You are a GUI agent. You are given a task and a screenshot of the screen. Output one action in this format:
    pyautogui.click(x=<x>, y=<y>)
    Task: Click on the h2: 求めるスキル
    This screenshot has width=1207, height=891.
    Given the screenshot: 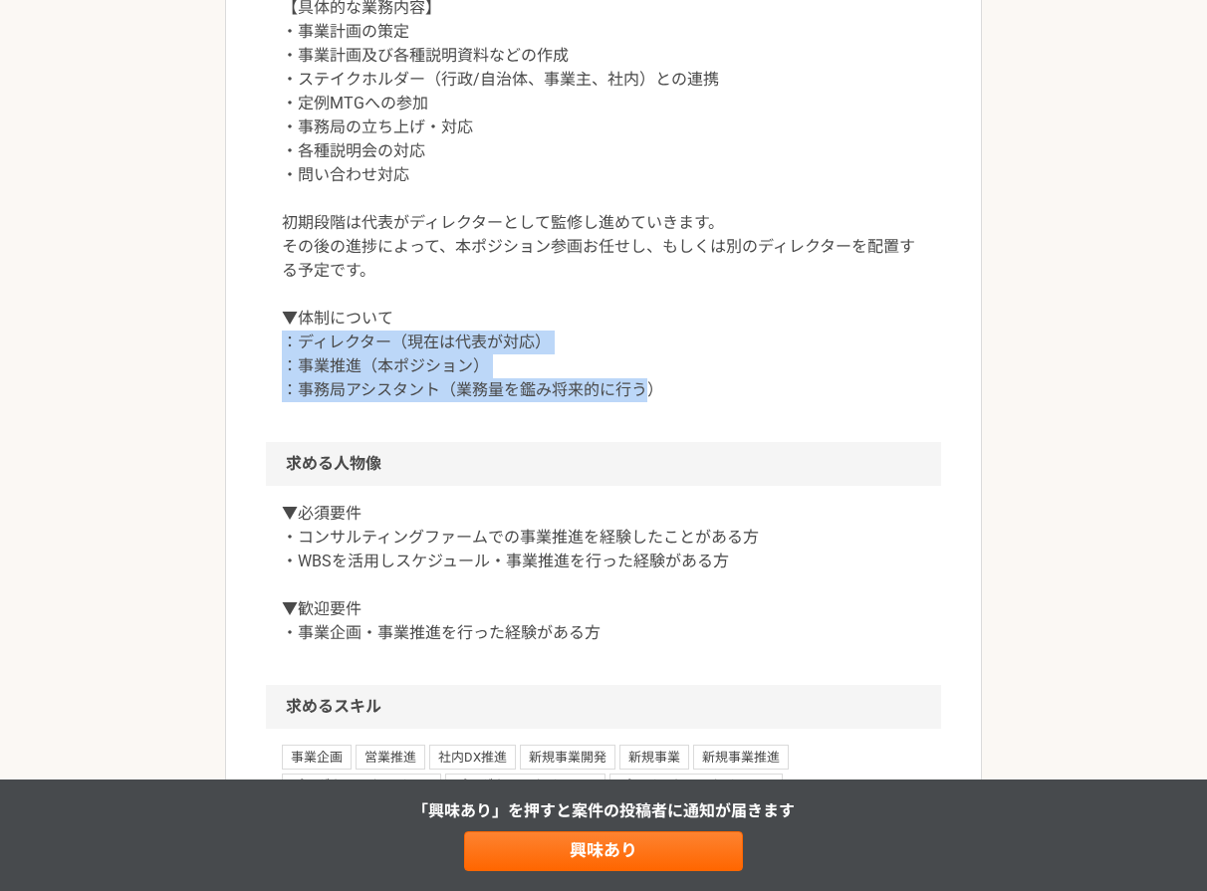 What is the action you would take?
    pyautogui.click(x=603, y=707)
    